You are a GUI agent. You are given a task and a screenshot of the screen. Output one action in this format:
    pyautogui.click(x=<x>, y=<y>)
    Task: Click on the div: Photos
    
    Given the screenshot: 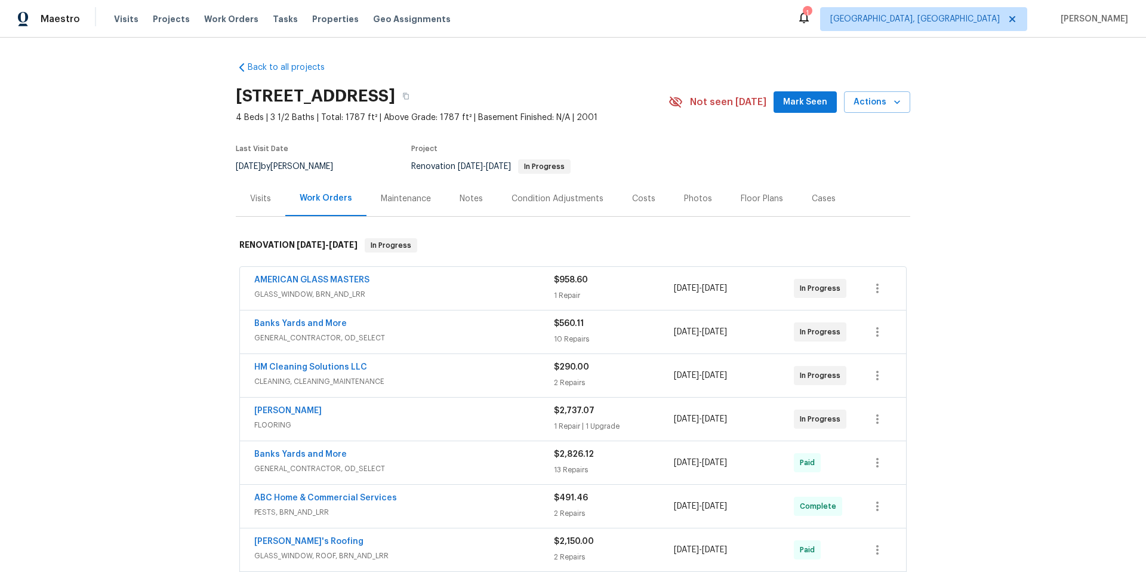 What is the action you would take?
    pyautogui.click(x=698, y=199)
    